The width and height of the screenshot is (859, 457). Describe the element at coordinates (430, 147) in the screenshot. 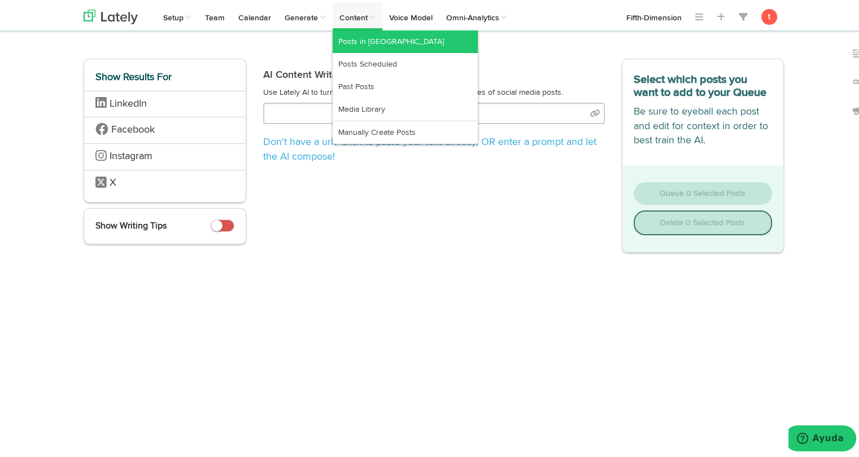

I see `span: , OR enter a prompt and let the AI compose!` at that location.